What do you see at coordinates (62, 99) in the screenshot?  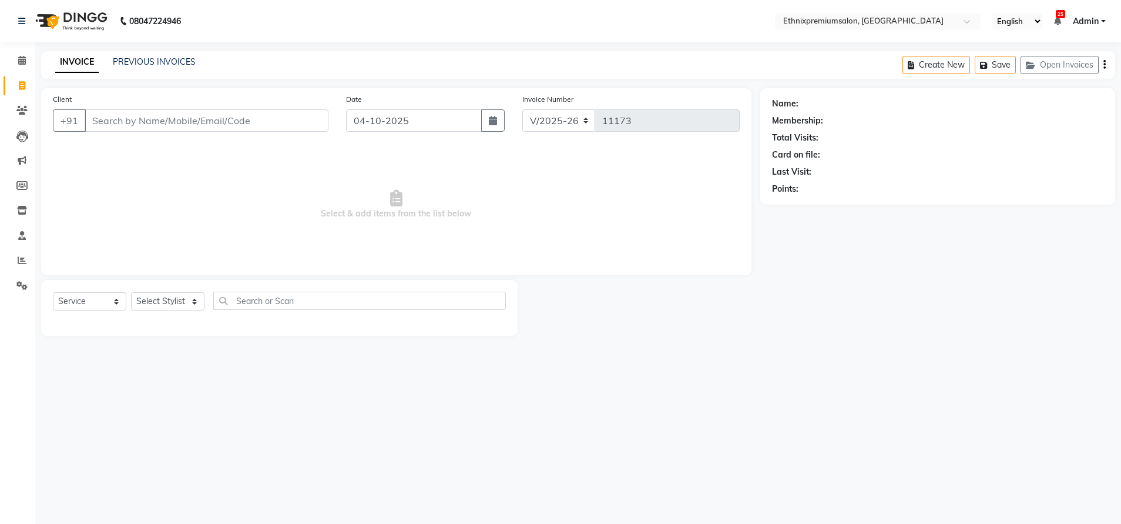 I see `label: Client` at bounding box center [62, 99].